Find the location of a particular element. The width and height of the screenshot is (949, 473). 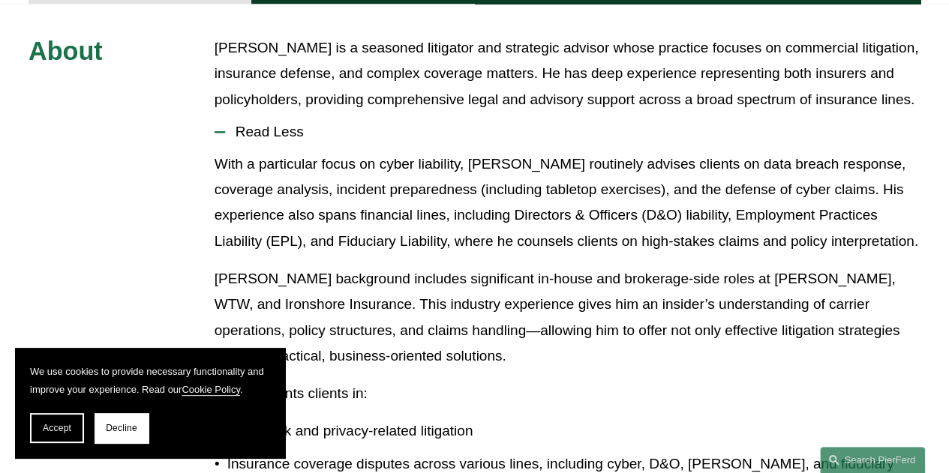

a: Search this site is located at coordinates (873, 460).